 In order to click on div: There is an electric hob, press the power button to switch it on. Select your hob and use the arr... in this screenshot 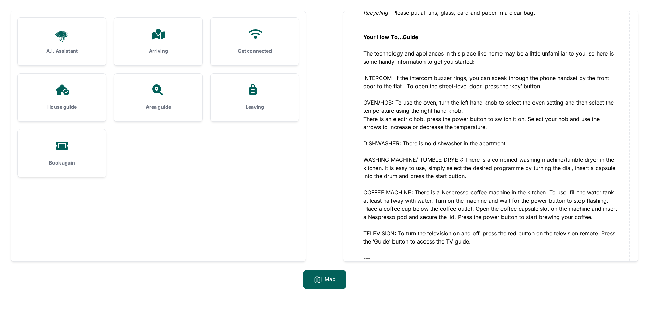, I will do `click(491, 123)`.